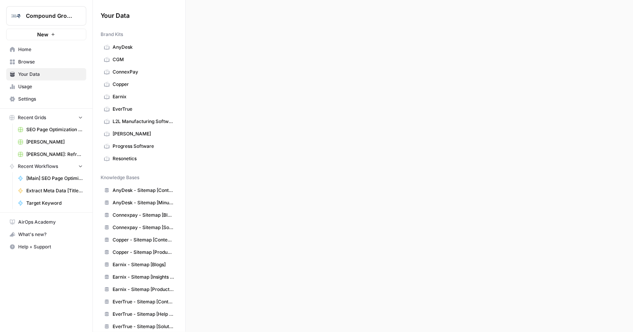 The height and width of the screenshot is (332, 633). I want to click on span: EverTrue - Sitemap [Solutions], so click(143, 327).